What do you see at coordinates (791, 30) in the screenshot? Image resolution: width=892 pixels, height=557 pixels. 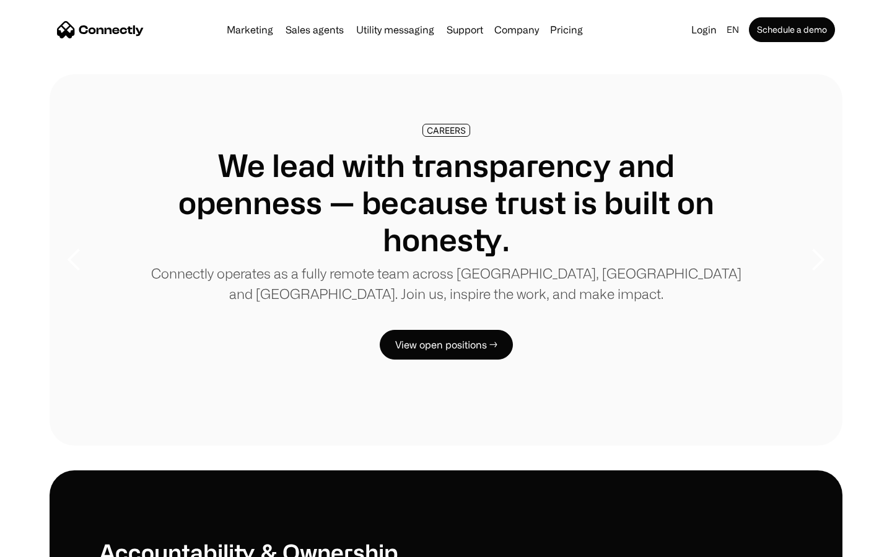 I see `a: Schedule a demo` at bounding box center [791, 30].